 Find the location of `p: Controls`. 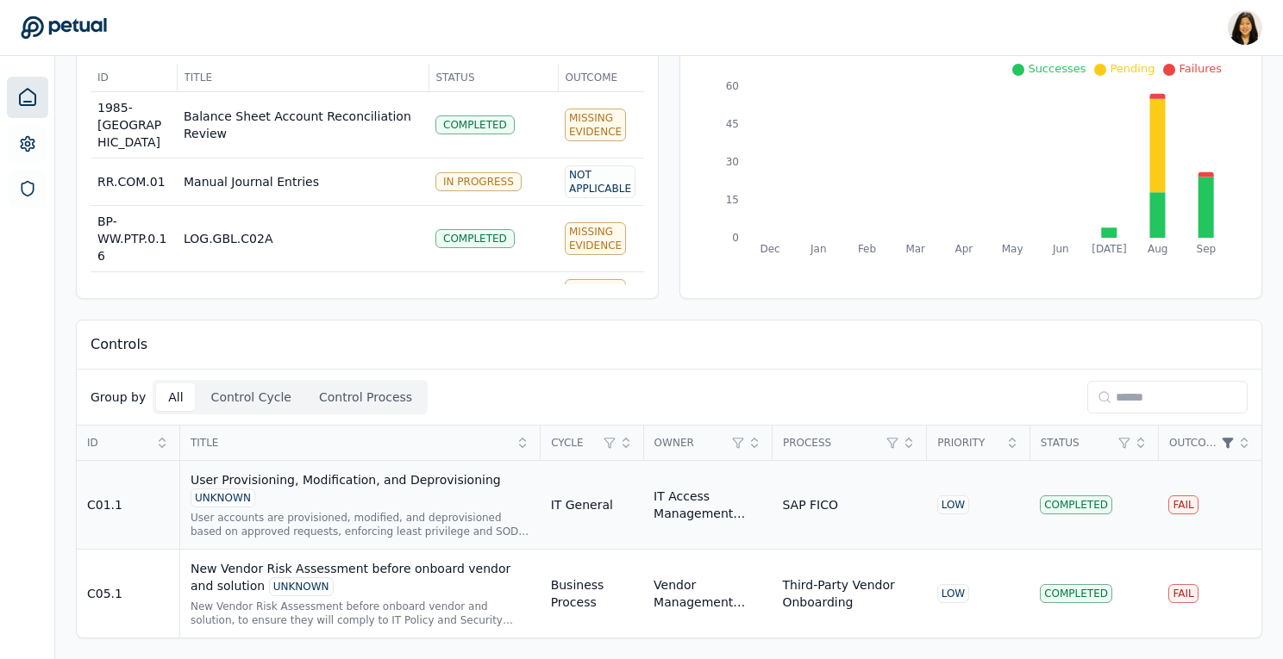

p: Controls is located at coordinates (119, 345).